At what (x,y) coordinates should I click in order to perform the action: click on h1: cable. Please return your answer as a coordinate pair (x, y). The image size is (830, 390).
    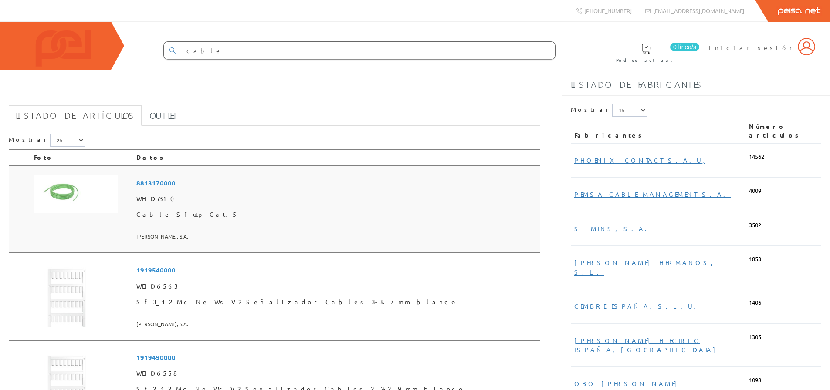
    Looking at the image, I should click on (274, 92).